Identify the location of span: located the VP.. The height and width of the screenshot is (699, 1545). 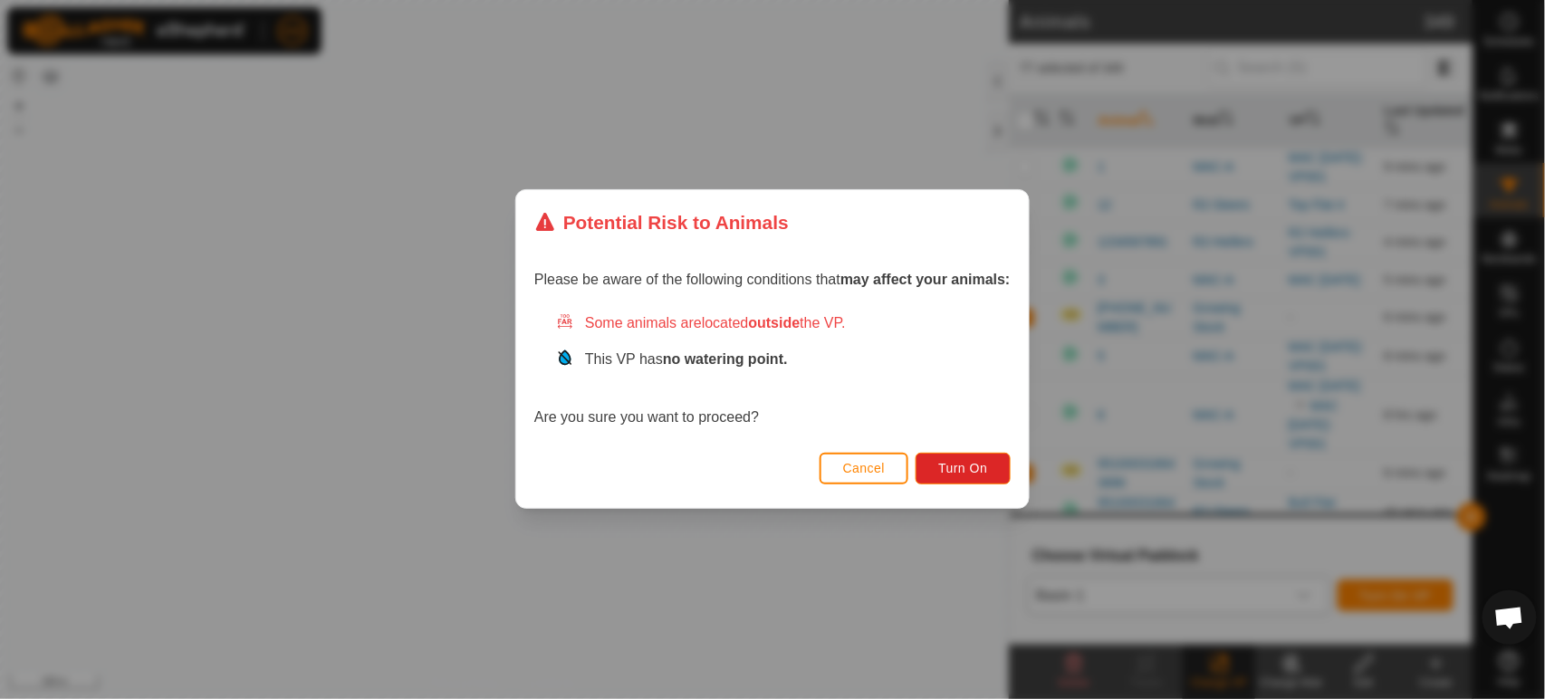
(774, 323).